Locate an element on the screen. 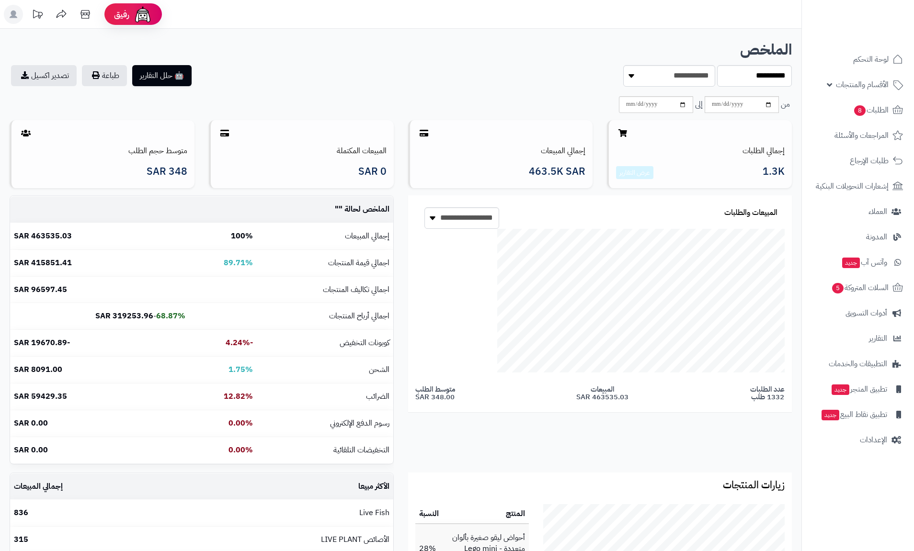 This screenshot has width=914, height=551. a: تصدير اكسيل is located at coordinates (44, 76).